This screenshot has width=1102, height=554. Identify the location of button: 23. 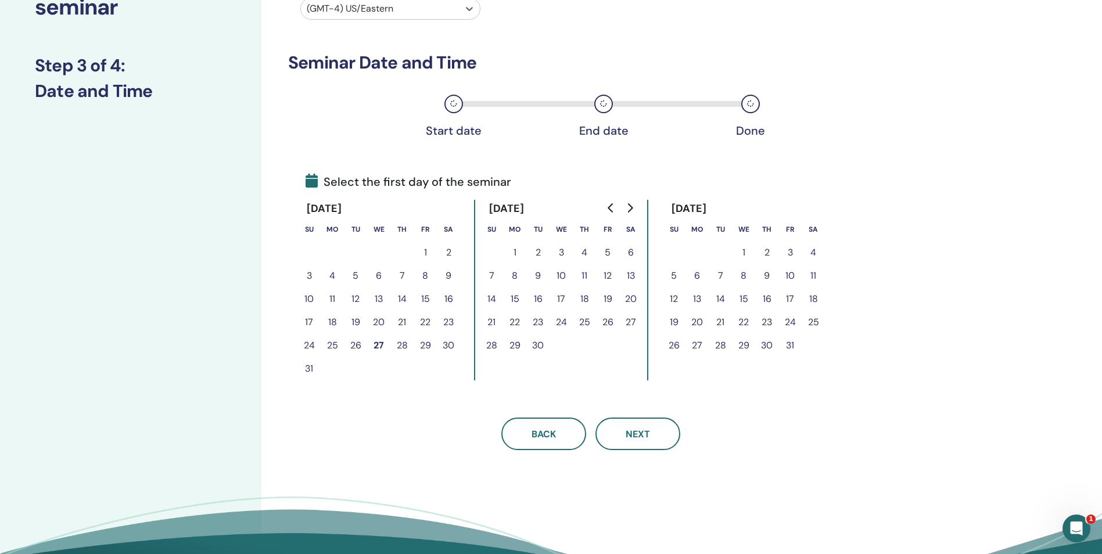
(448, 322).